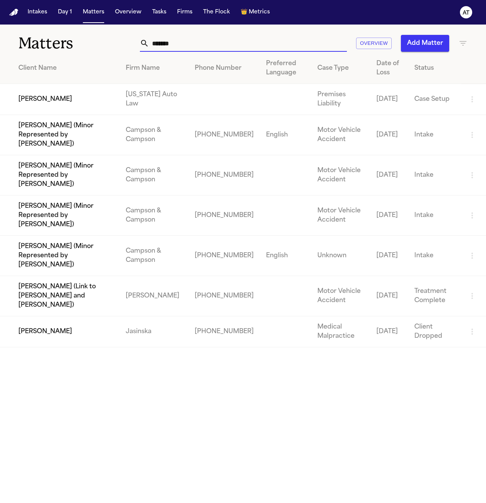 Image resolution: width=486 pixels, height=503 pixels. What do you see at coordinates (224, 68) in the screenshot?
I see `div: Phone Number` at bounding box center [224, 68].